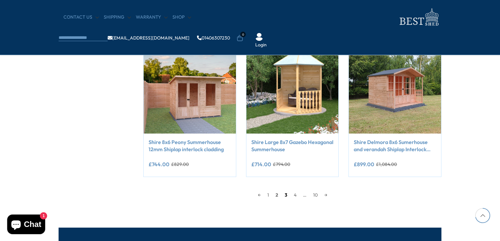  I want to click on ins: £899.00, so click(364, 164).